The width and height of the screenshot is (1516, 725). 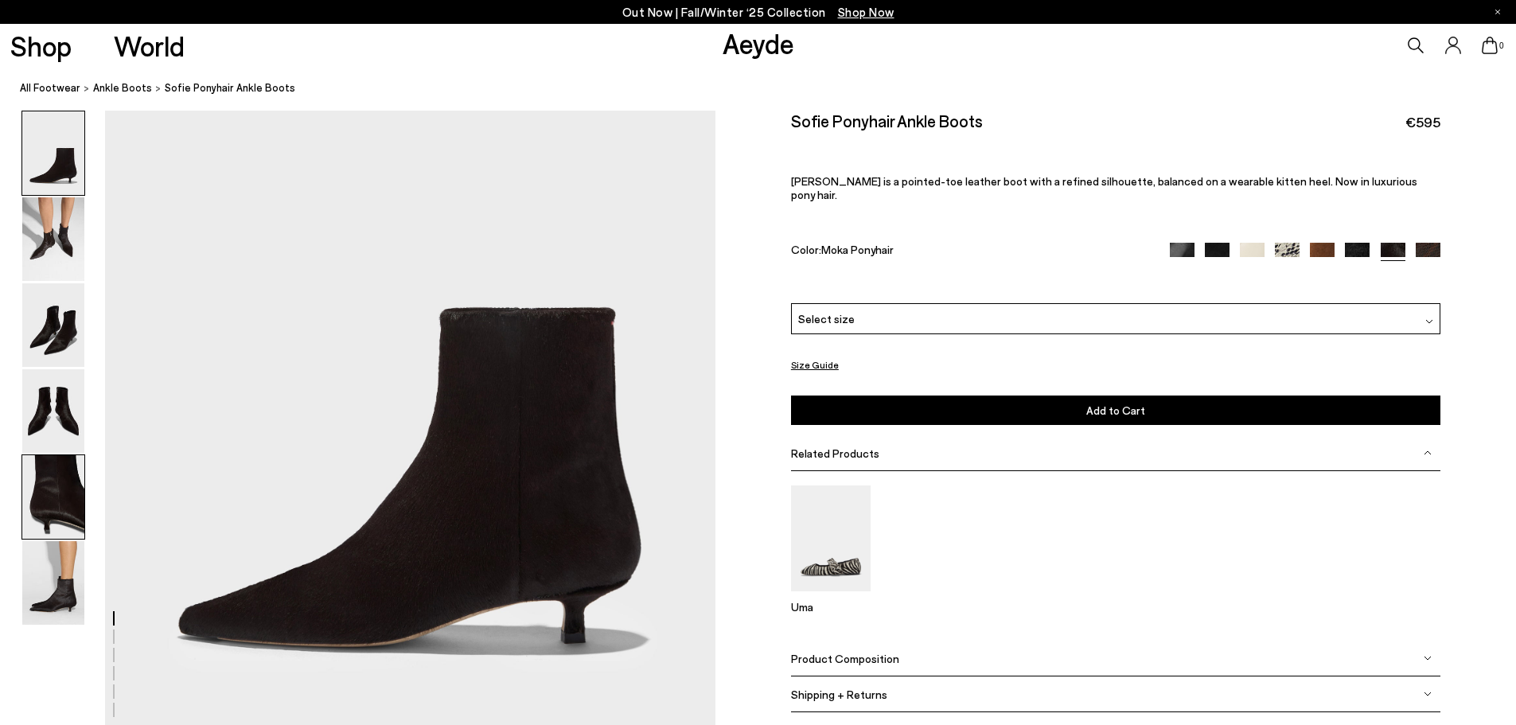 What do you see at coordinates (123, 88) in the screenshot?
I see `a: ankle boots` at bounding box center [123, 88].